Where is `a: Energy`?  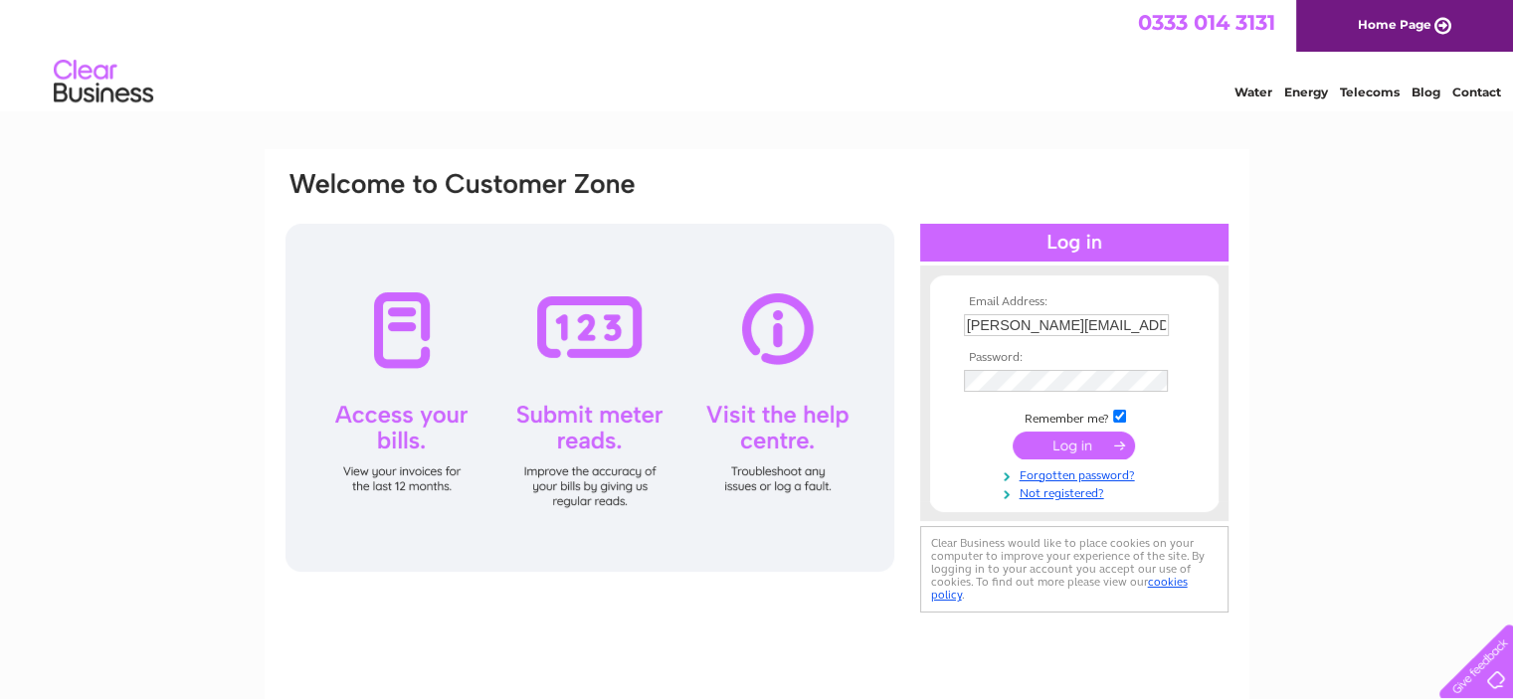
a: Energy is located at coordinates (1306, 91).